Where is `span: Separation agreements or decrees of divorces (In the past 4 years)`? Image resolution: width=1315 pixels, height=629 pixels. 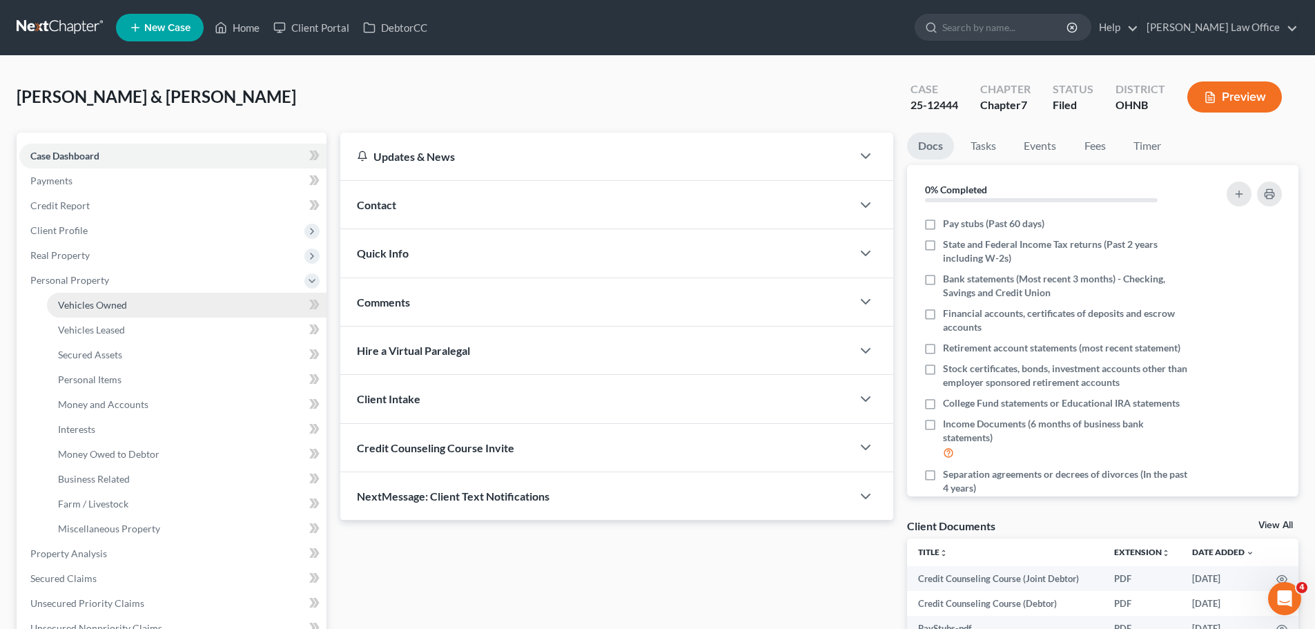
span: Separation agreements or decrees of divorces (In the past 4 years) is located at coordinates (1066, 481).